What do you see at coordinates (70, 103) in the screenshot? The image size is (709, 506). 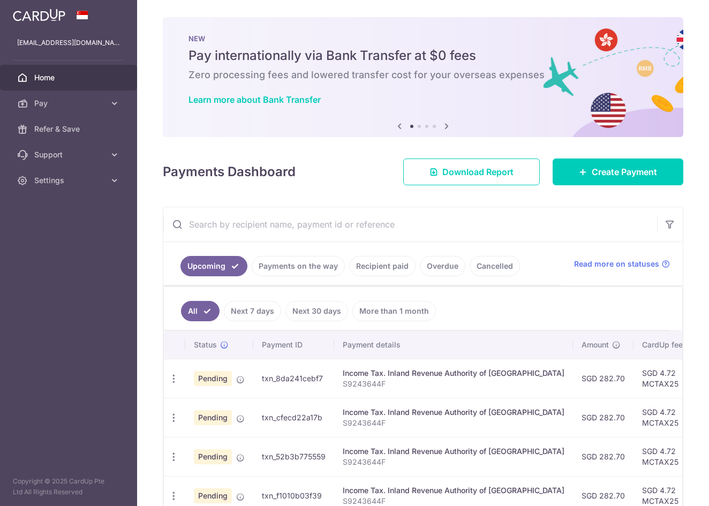 I see `span: Pay` at bounding box center [70, 103].